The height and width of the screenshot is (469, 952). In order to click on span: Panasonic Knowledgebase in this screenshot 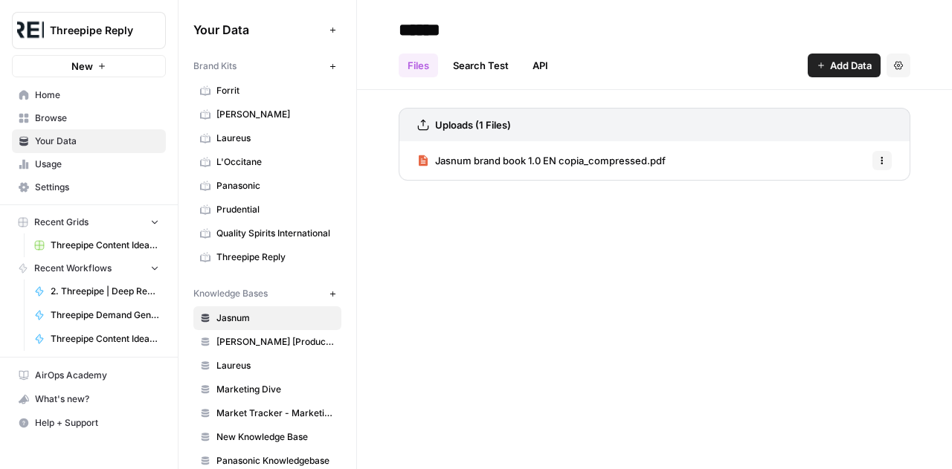, I will do `click(275, 461)`.